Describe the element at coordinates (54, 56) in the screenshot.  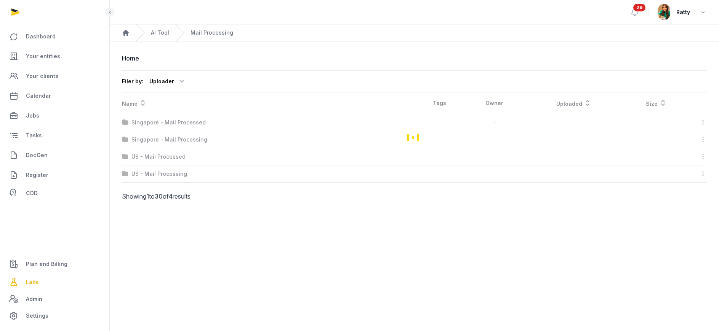
I see `a: Your entities` at that location.